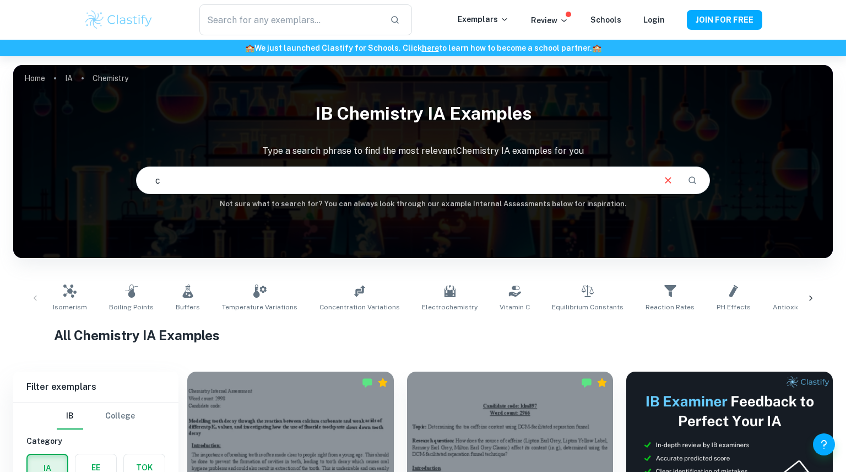 This screenshot has width=846, height=472. Describe the element at coordinates (118, 20) in the screenshot. I see `a: Clastify logo` at that location.